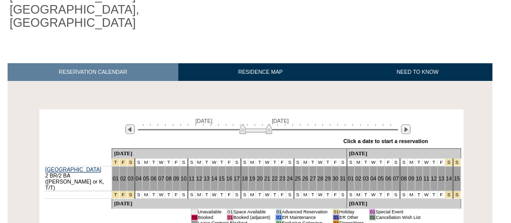 This screenshot has width=511, height=223. What do you see at coordinates (290, 178) in the screenshot?
I see `a: 24` at bounding box center [290, 178].